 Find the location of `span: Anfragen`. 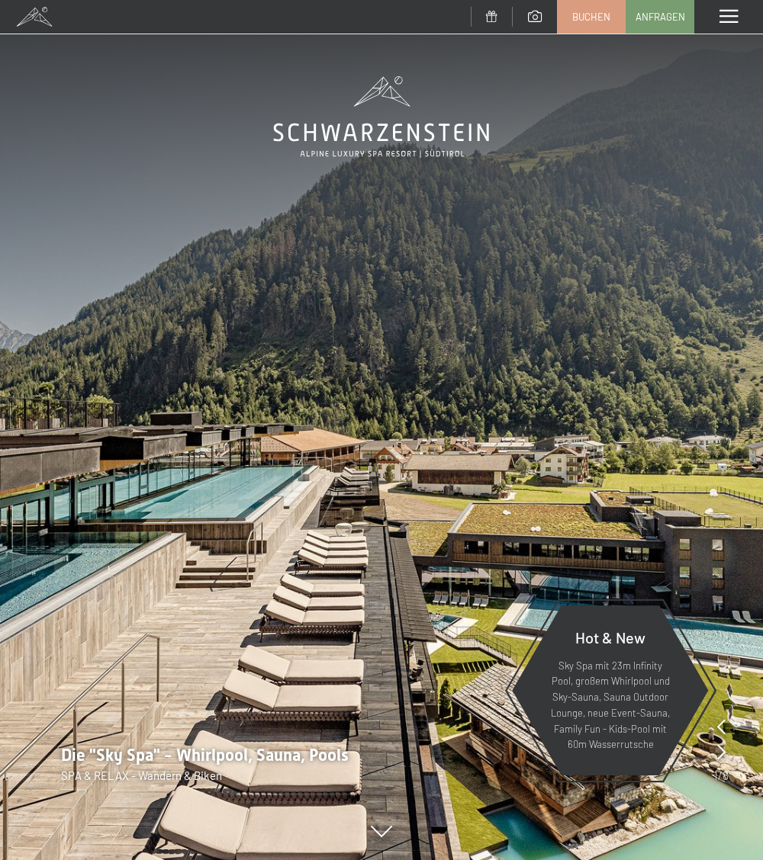

span: Anfragen is located at coordinates (660, 17).